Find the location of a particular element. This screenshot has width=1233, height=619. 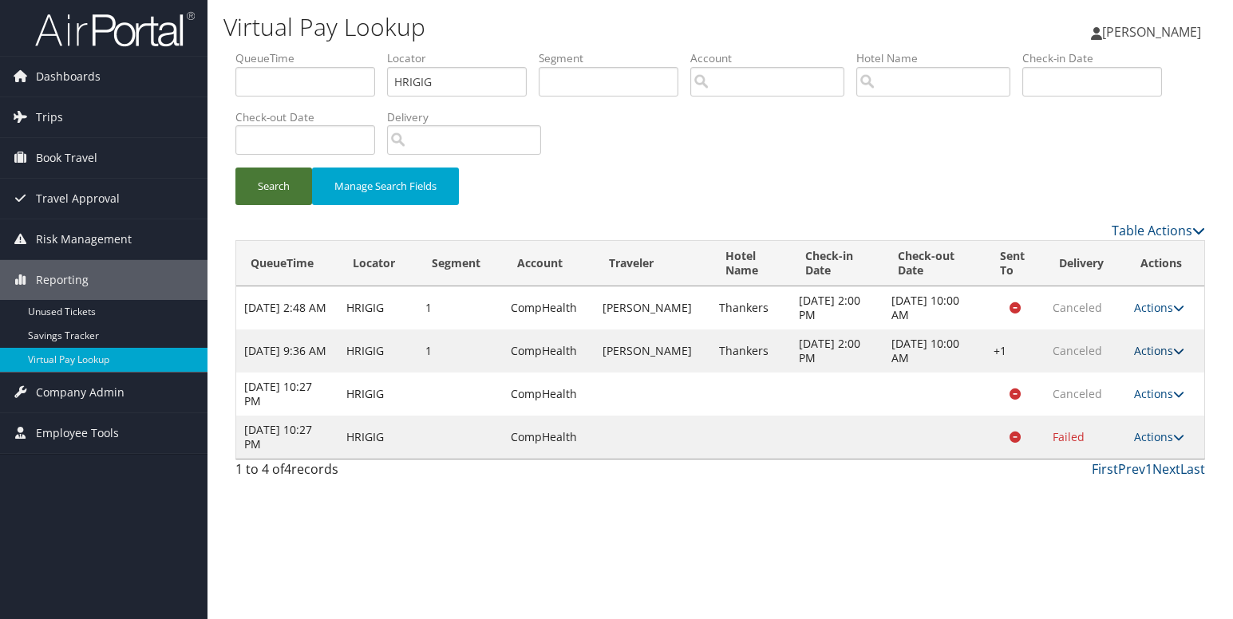

span: Risk Management is located at coordinates (84, 239).